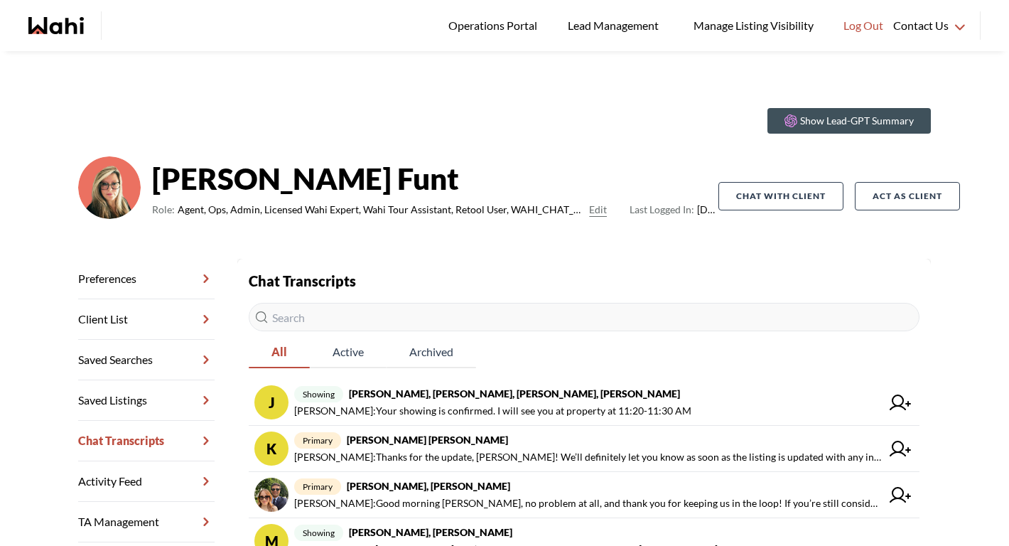 The image size is (1009, 546). Describe the element at coordinates (146, 319) in the screenshot. I see `a: Client List` at that location.